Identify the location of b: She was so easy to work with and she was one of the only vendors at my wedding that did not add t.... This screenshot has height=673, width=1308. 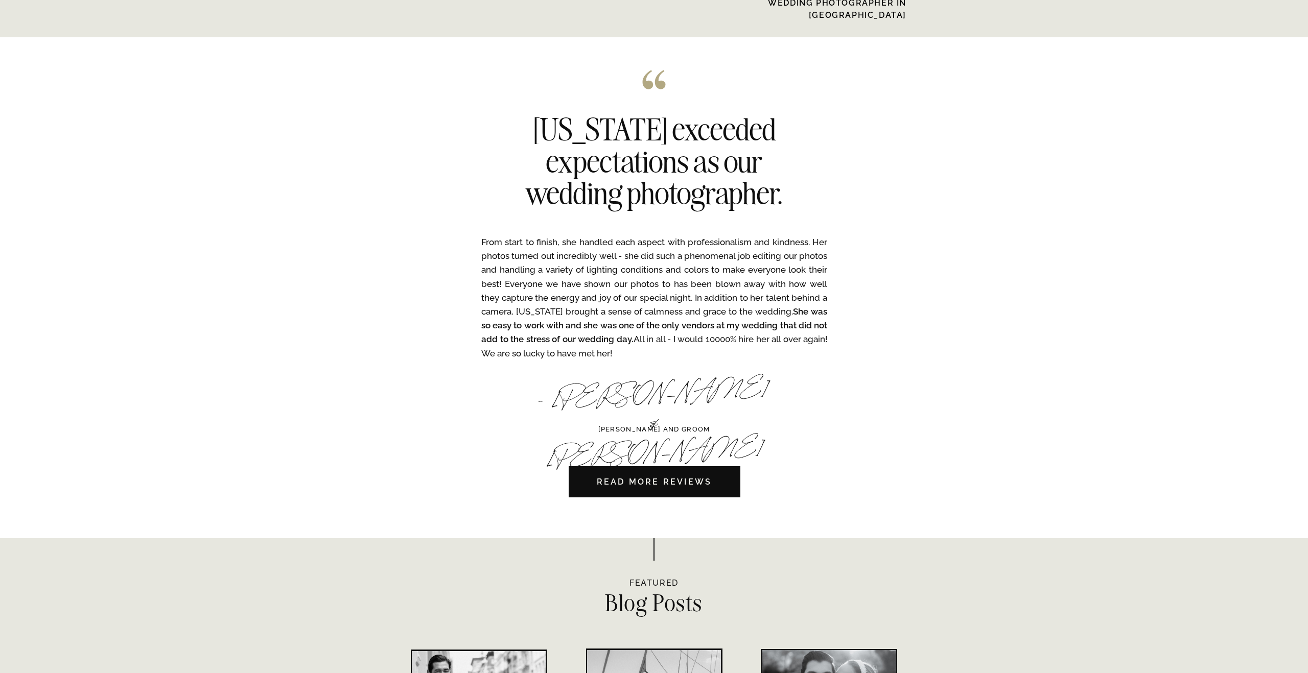
(654, 325).